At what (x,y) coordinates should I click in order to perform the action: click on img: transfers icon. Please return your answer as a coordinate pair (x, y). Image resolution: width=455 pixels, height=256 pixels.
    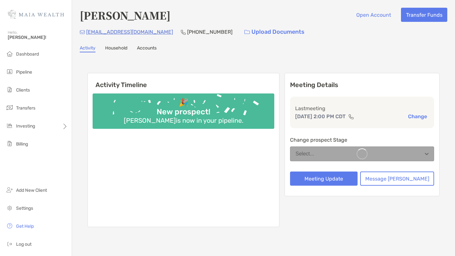
    Looking at the image, I should click on (10, 108).